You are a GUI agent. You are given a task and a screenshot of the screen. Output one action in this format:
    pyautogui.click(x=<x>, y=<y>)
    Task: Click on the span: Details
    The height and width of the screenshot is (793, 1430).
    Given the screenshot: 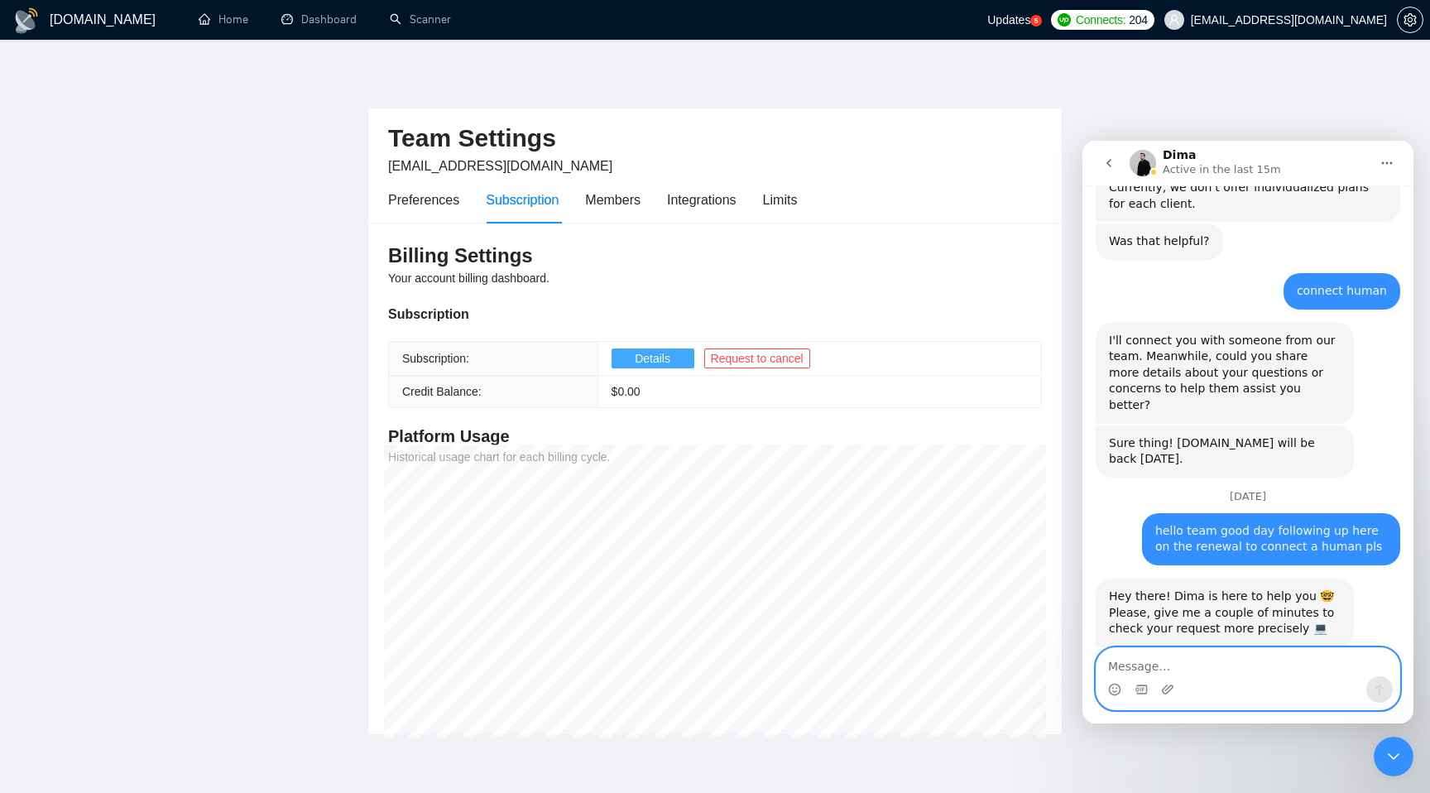 What is the action you would take?
    pyautogui.click(x=652, y=358)
    